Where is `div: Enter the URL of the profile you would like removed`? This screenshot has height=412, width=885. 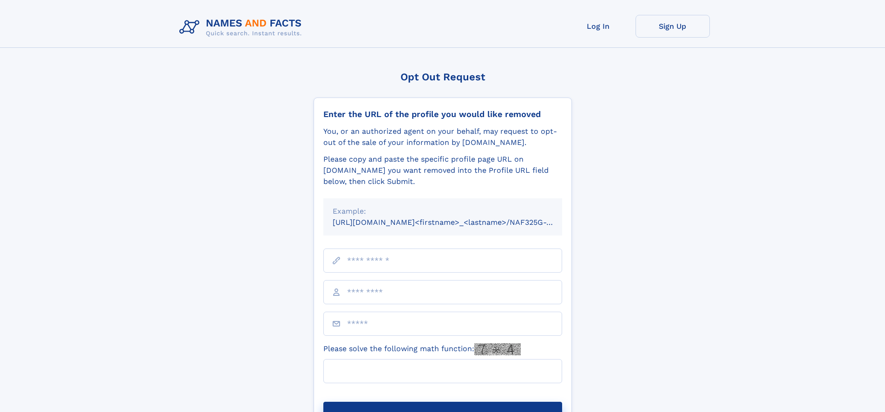
div: Enter the URL of the profile you would like removed is located at coordinates (443, 114).